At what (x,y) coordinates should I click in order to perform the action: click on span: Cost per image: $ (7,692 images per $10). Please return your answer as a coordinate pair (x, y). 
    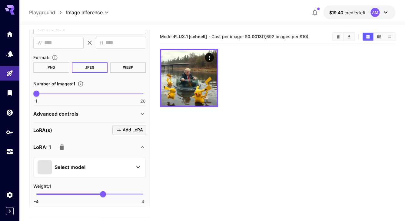
    Looking at the image, I should click on (259, 36).